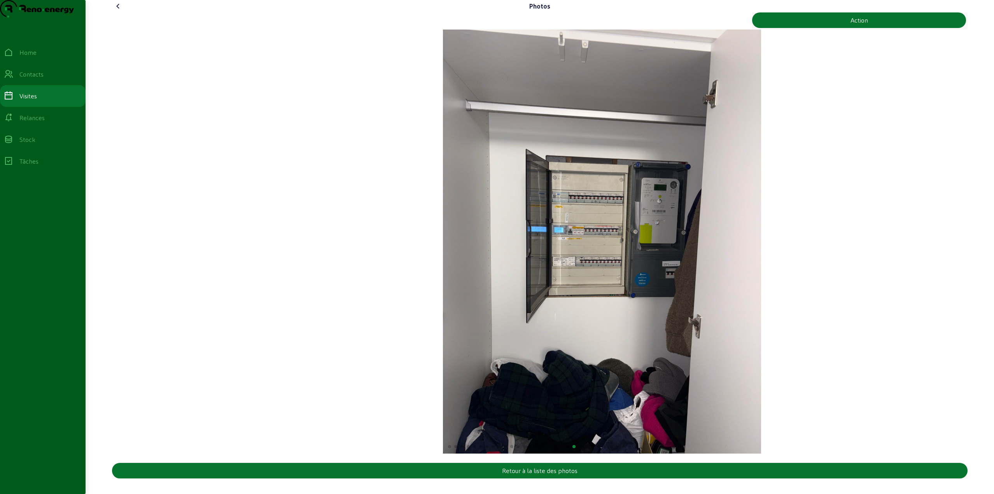 This screenshot has width=994, height=494. Describe the element at coordinates (602, 241) in the screenshot. I see `img: f6cf557b-193a-46df-86d9-076249722eb2.jpeg` at that location.